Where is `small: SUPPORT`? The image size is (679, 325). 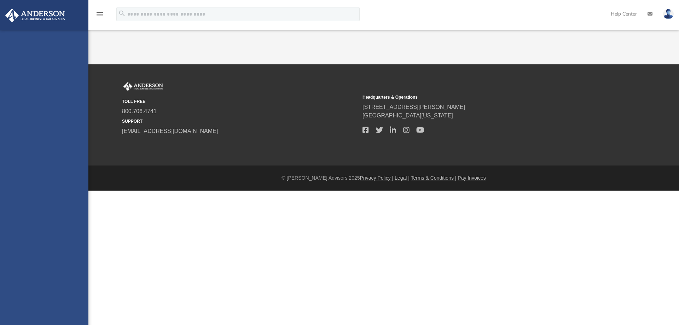 small: SUPPORT is located at coordinates (240, 121).